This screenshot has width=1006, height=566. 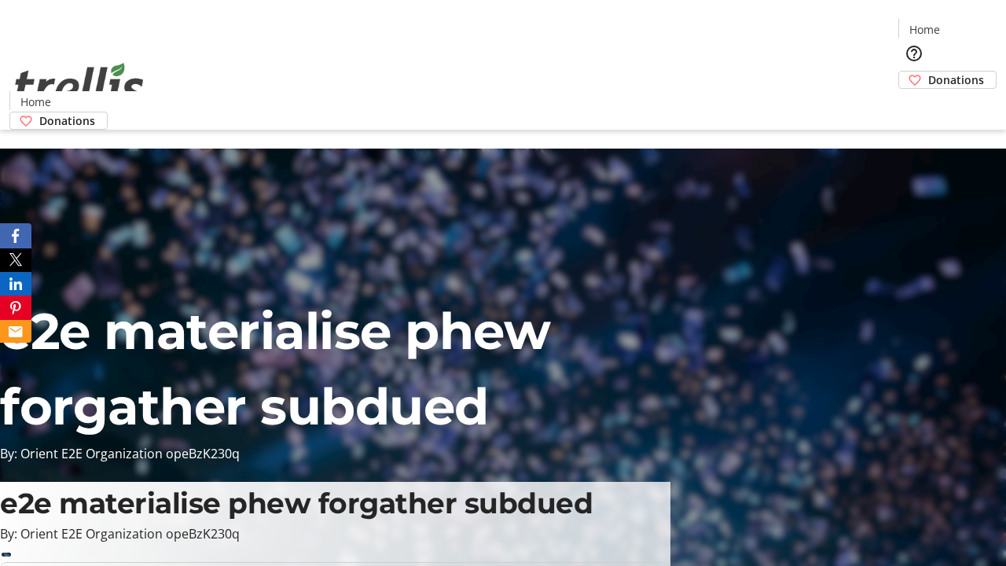 What do you see at coordinates (79, 85) in the screenshot?
I see `img: Orient E2E Organization opeBzK230q's Logo` at bounding box center [79, 85].